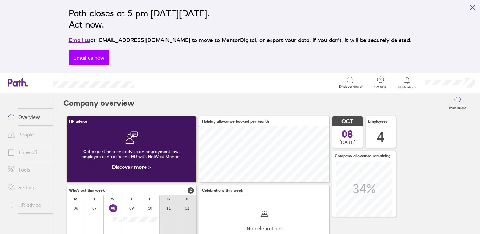 The width and height of the screenshot is (480, 234). I want to click on a: Overview, so click(28, 117).